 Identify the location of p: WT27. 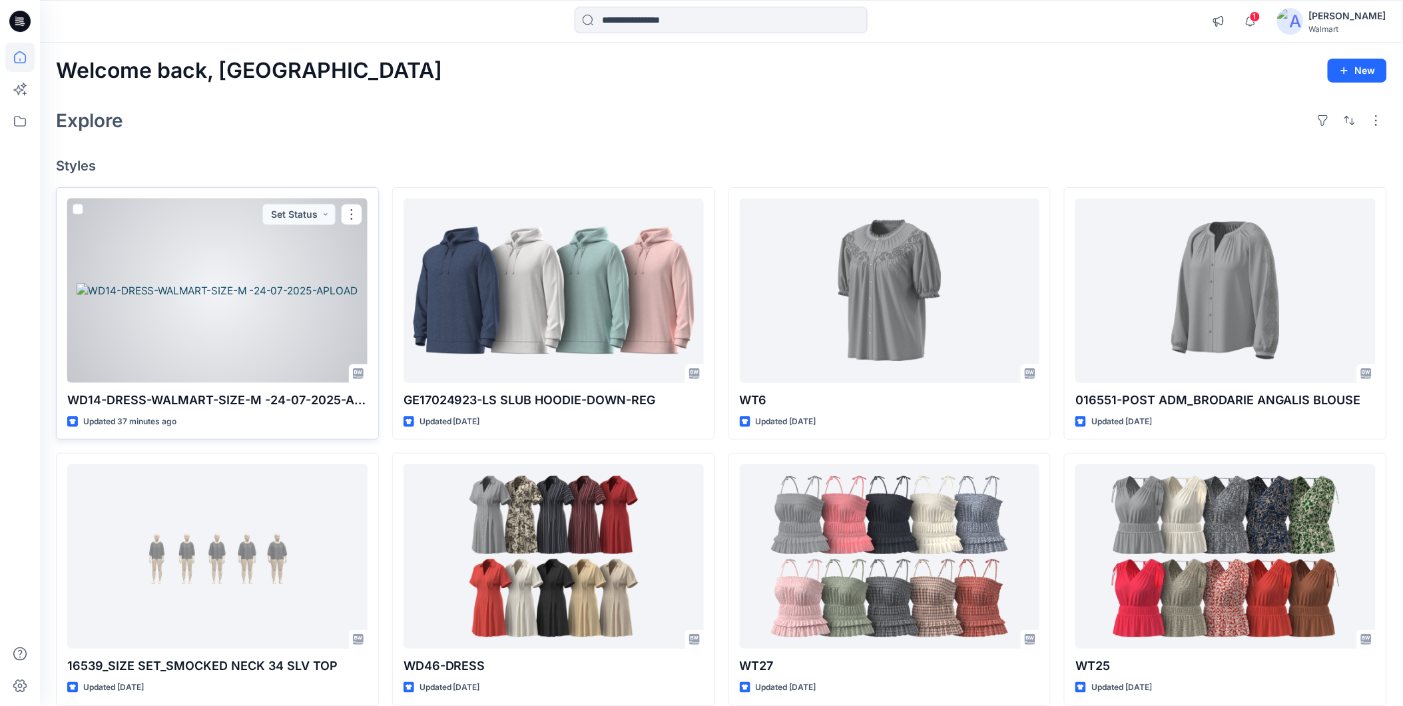
(889, 666).